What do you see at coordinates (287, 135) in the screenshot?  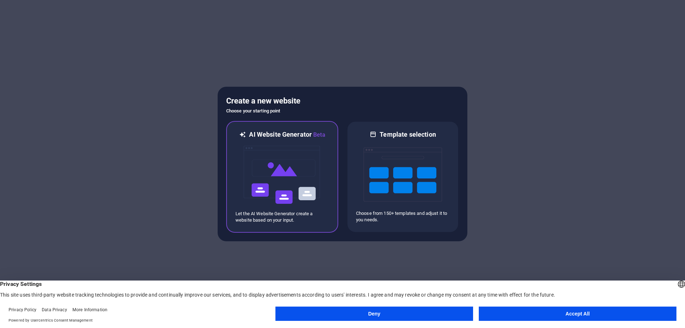 I see `h6: AI Website Generator` at bounding box center [287, 135].